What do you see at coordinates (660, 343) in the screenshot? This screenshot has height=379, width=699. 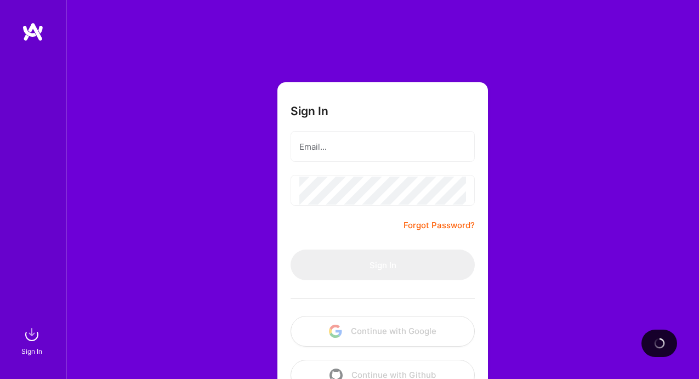 I see `img: loading` at bounding box center [660, 343].